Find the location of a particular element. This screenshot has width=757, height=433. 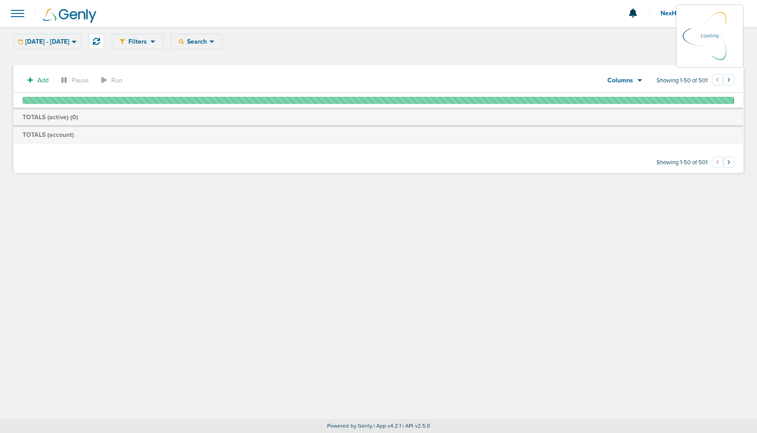

img: Genly is located at coordinates (69, 16).